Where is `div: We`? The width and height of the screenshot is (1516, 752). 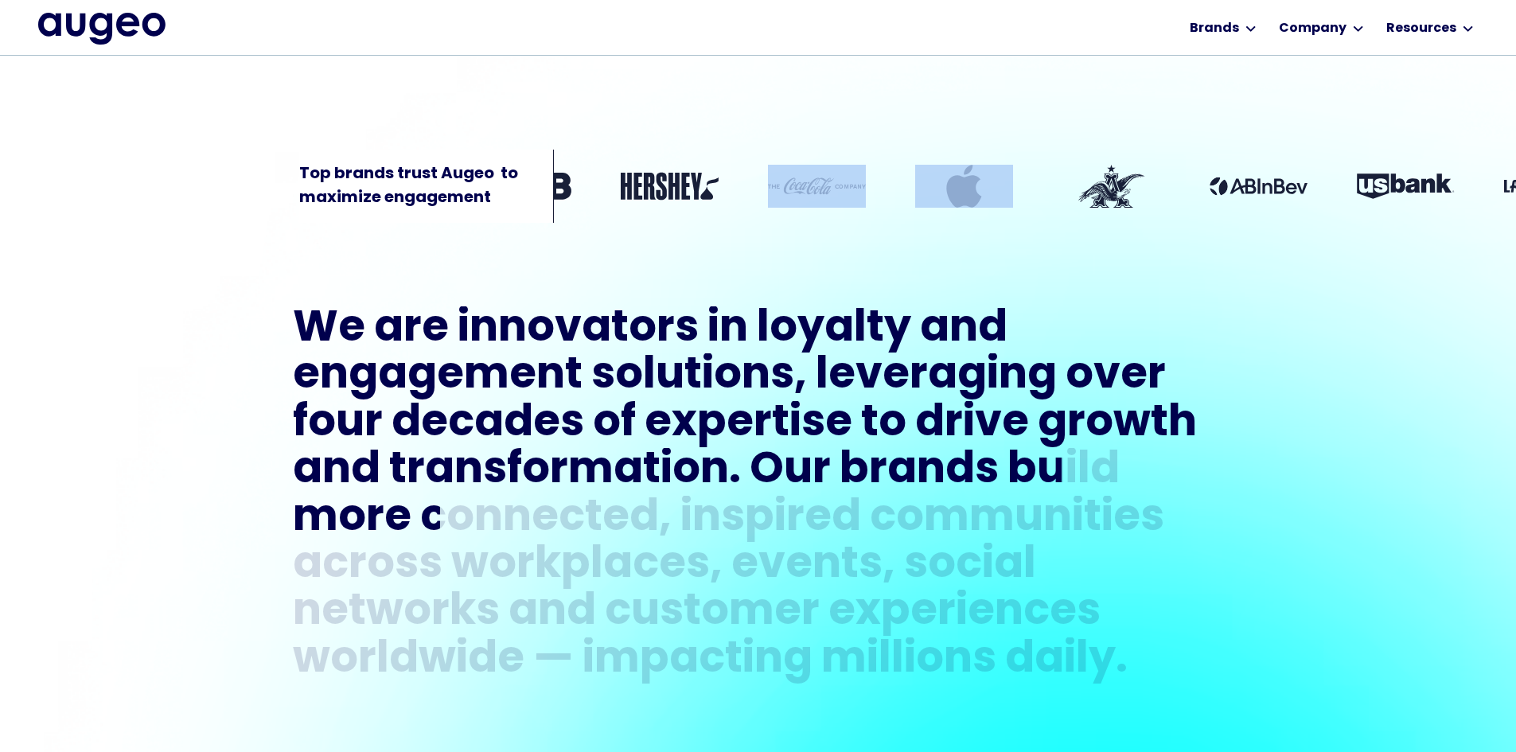
div: We is located at coordinates (329, 329).